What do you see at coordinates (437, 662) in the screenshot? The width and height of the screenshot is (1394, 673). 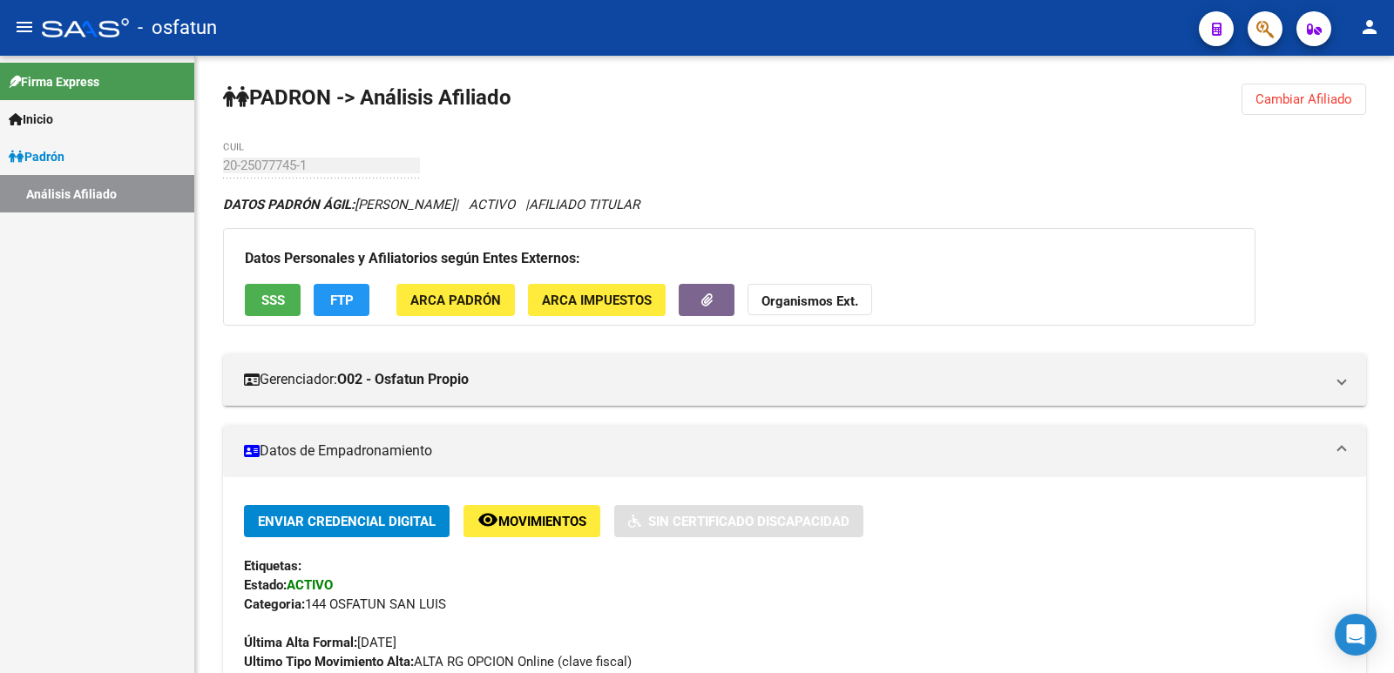 I see `span: ALTA RG OPCION Online (clave fiscal)` at bounding box center [437, 662].